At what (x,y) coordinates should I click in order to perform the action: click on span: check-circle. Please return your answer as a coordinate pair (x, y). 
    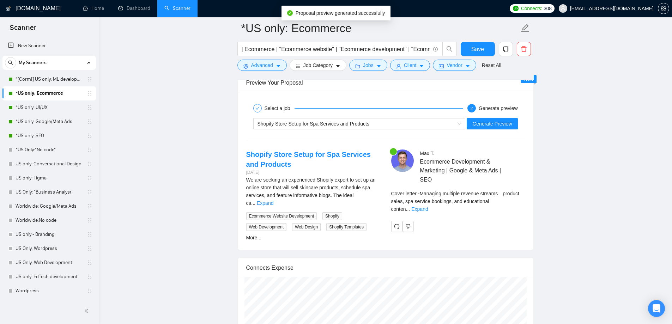
    Looking at the image, I should click on (290, 13).